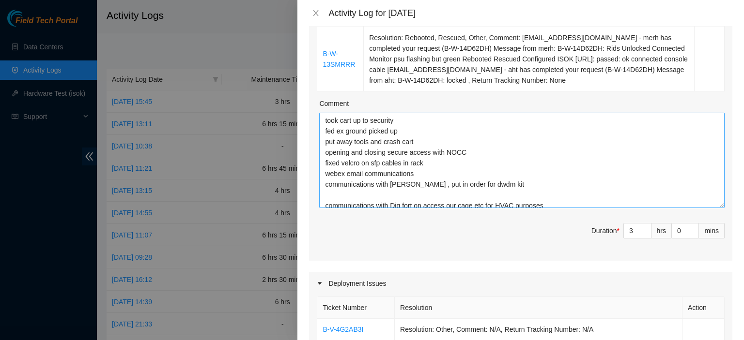 The width and height of the screenshot is (744, 340). I want to click on a: B-W-13SMRRR, so click(338, 59).